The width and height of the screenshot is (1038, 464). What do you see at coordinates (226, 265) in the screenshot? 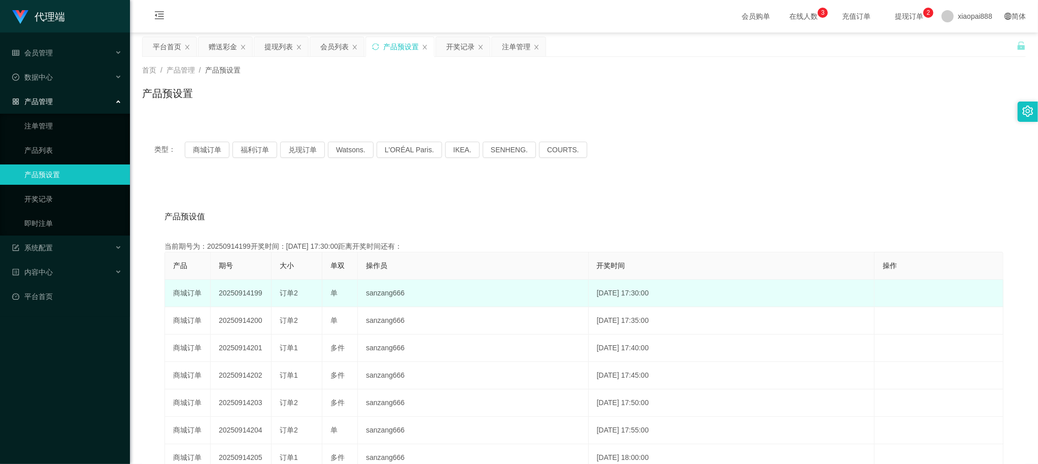
I see `span: 期号` at bounding box center [226, 265].